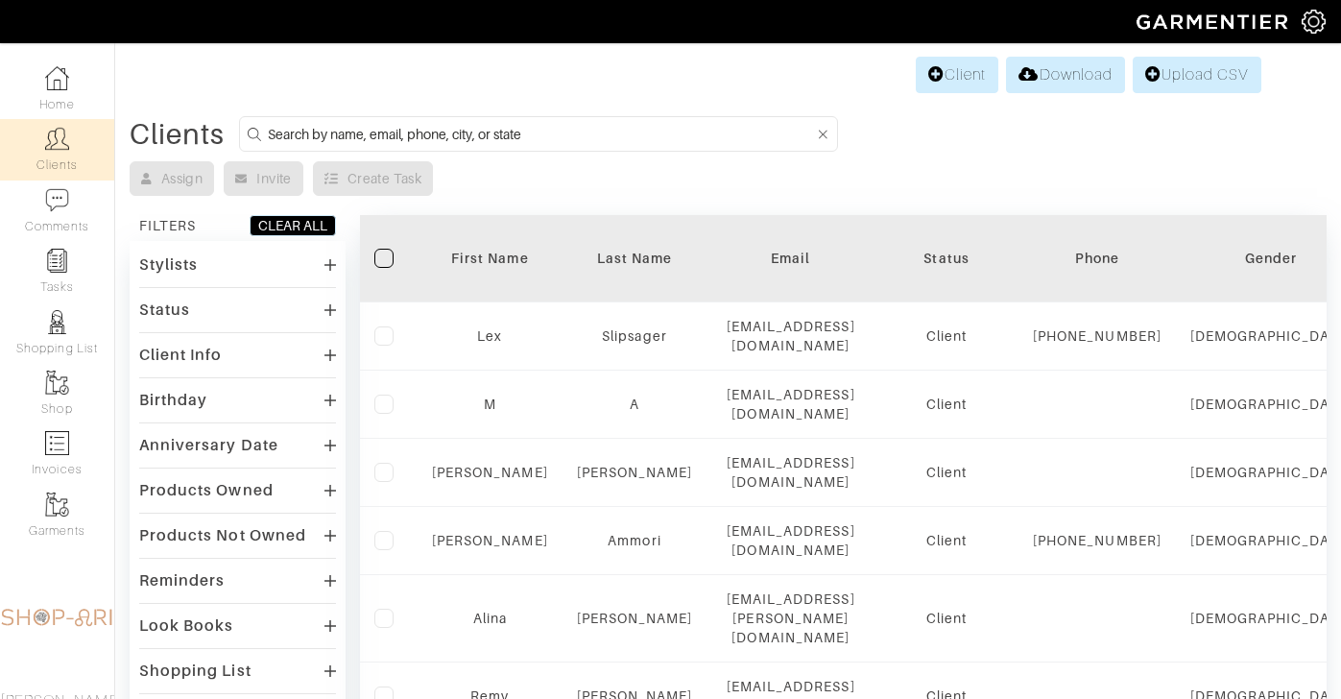 Image resolution: width=1341 pixels, height=699 pixels. I want to click on a: A, so click(634, 404).